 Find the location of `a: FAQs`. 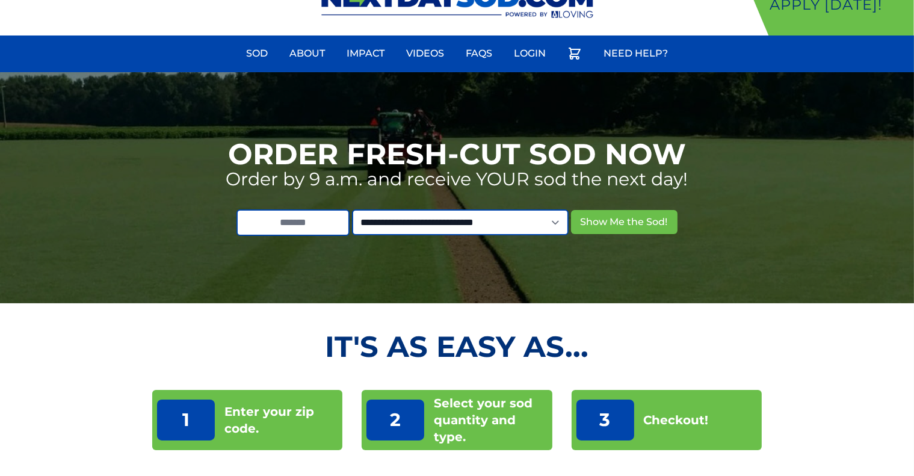

a: FAQs is located at coordinates (479, 54).